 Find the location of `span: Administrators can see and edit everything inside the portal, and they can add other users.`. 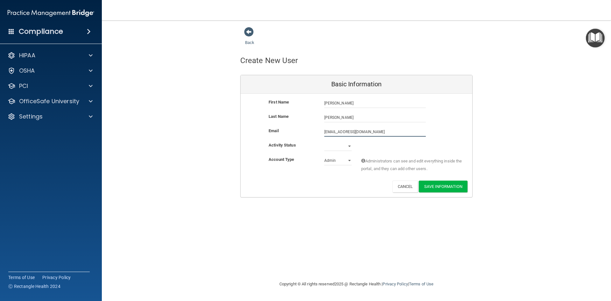

span: Administrators can see and edit everything inside the portal, and they can add other users. is located at coordinates (412, 165).